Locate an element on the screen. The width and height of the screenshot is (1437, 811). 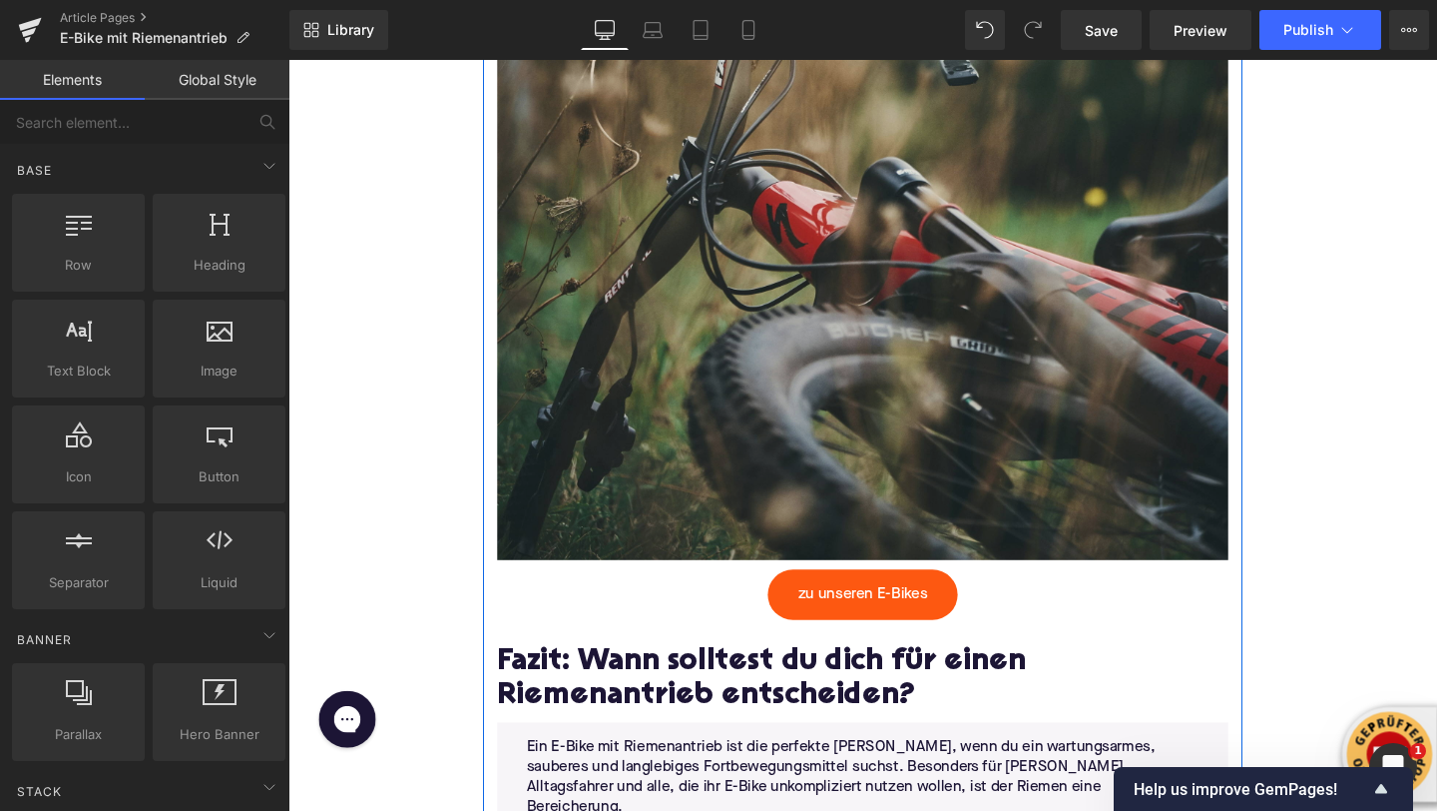
a: New Library is located at coordinates (338, 30).